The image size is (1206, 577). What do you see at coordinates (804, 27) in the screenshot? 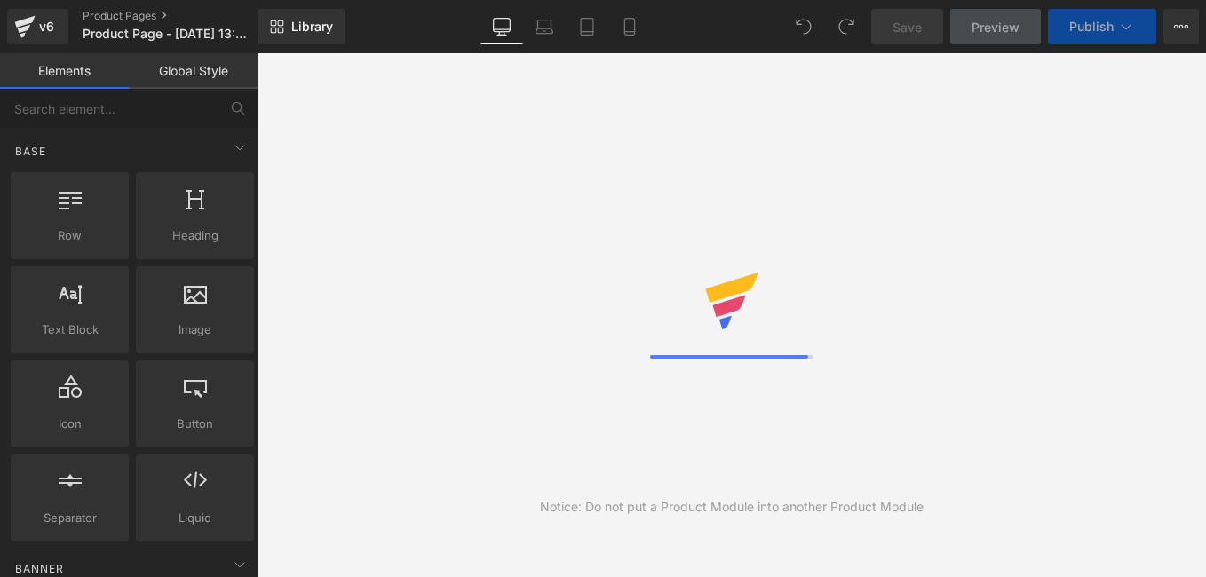
I see `button: Undo` at bounding box center [804, 27].